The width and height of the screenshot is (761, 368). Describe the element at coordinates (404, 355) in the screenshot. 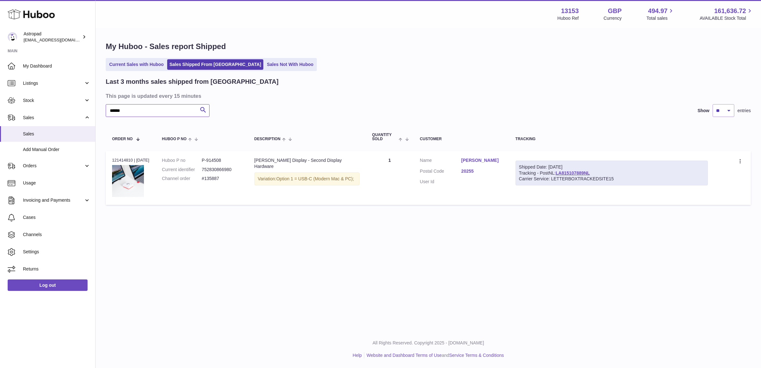

I see `a: Website and Dashboard Terms of Use` at that location.